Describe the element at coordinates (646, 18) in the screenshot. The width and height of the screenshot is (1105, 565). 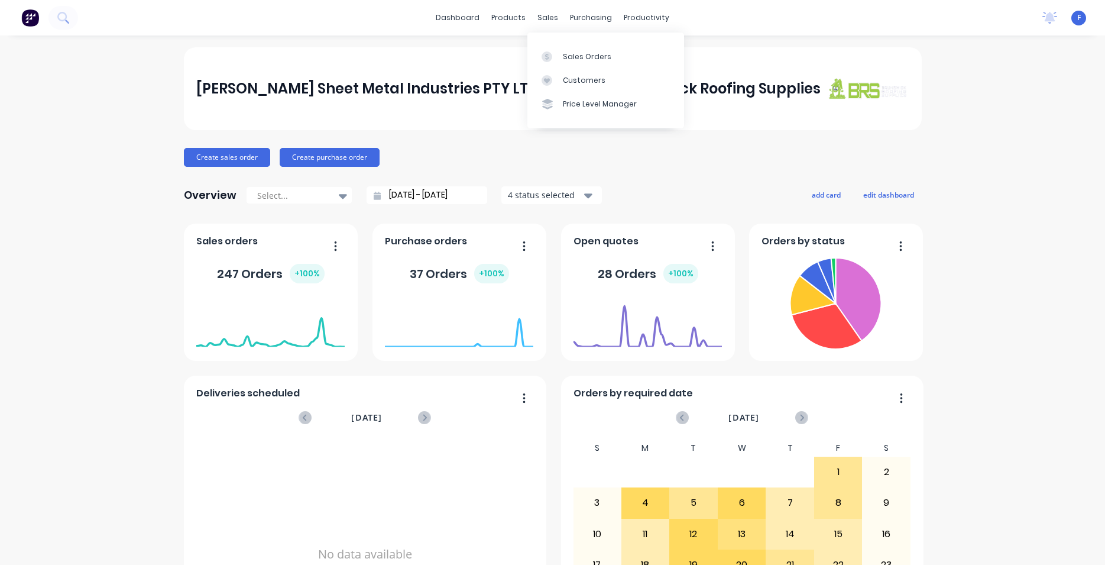
I see `div: productivity` at that location.